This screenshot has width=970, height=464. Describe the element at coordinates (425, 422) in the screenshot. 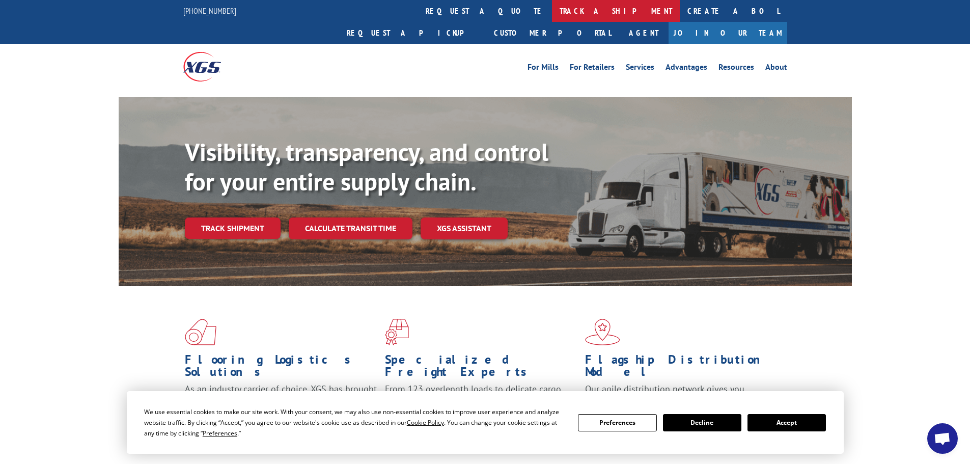

I see `span: Cookie Policy` at that location.